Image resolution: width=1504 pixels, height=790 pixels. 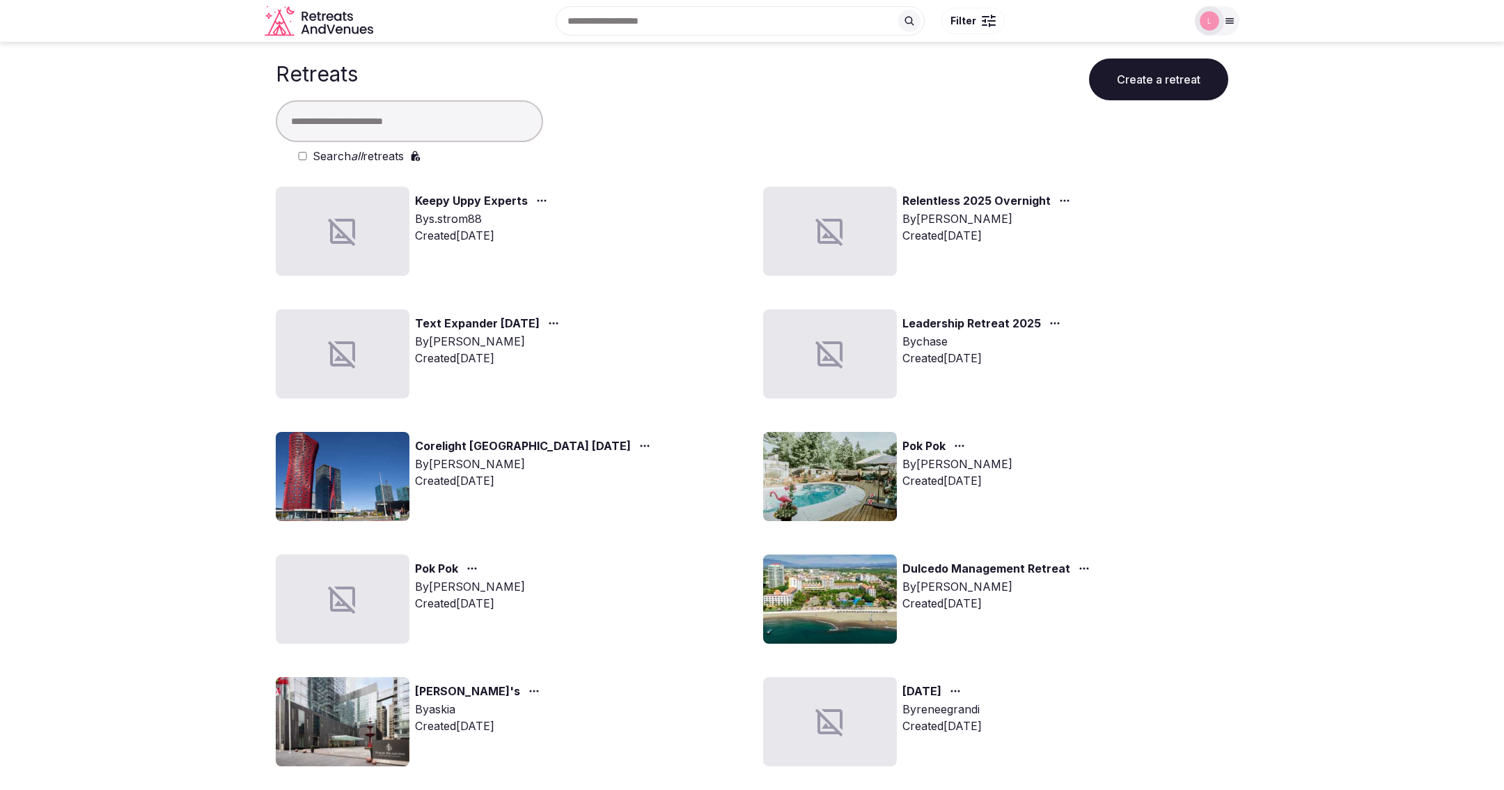 I want to click on em: all, so click(x=357, y=156).